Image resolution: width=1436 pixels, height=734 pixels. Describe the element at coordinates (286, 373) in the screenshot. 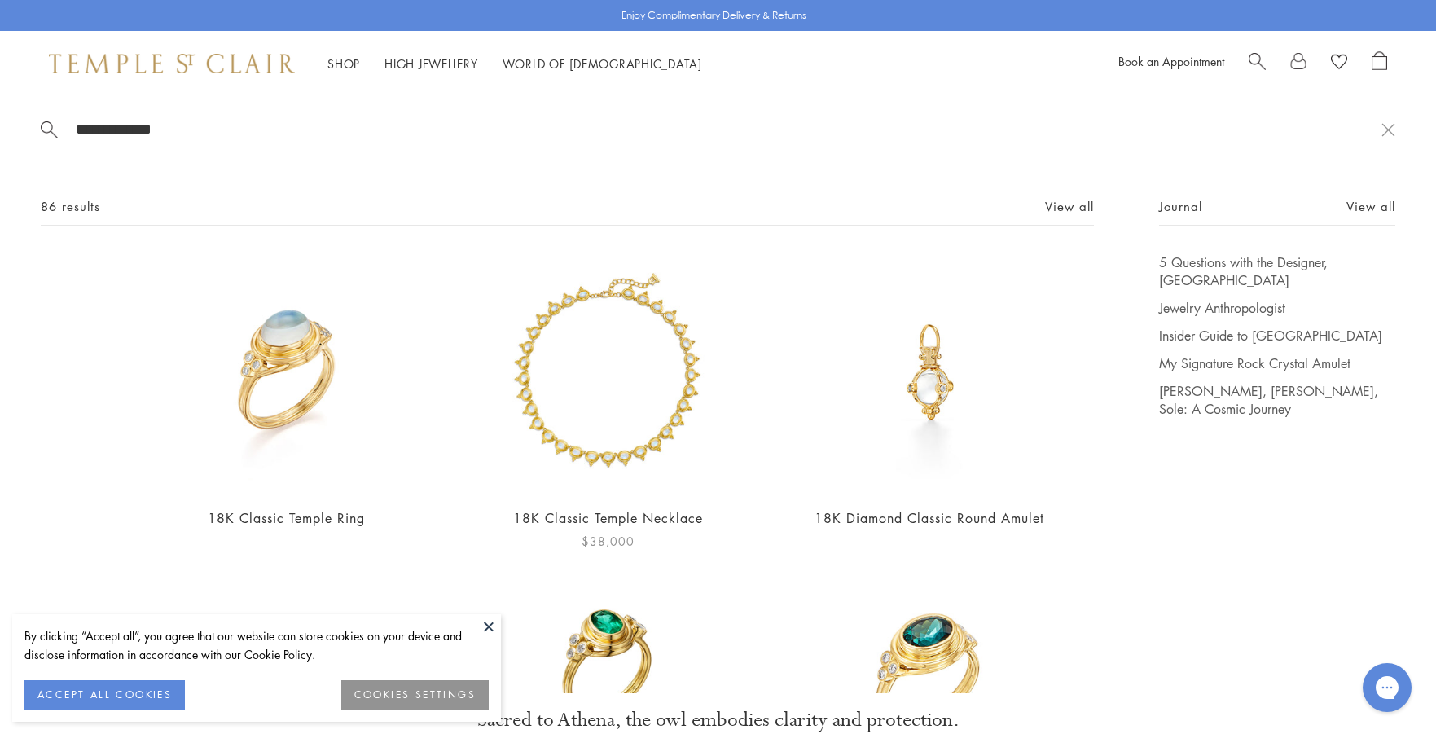

I see `img: R14109-BM7H` at that location.